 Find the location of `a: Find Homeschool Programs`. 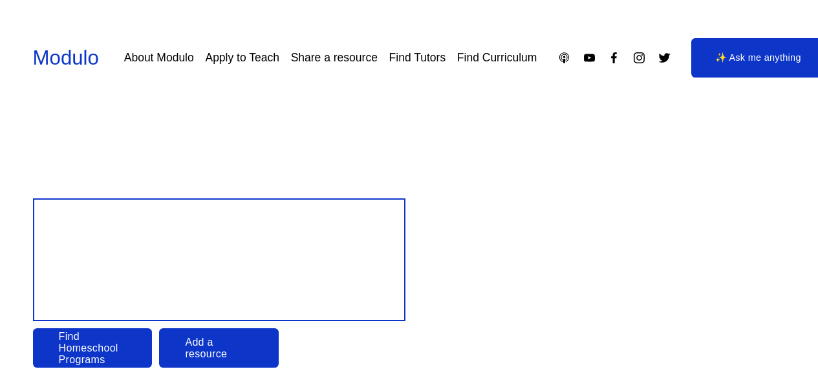

a: Find Homeschool Programs is located at coordinates (92, 348).